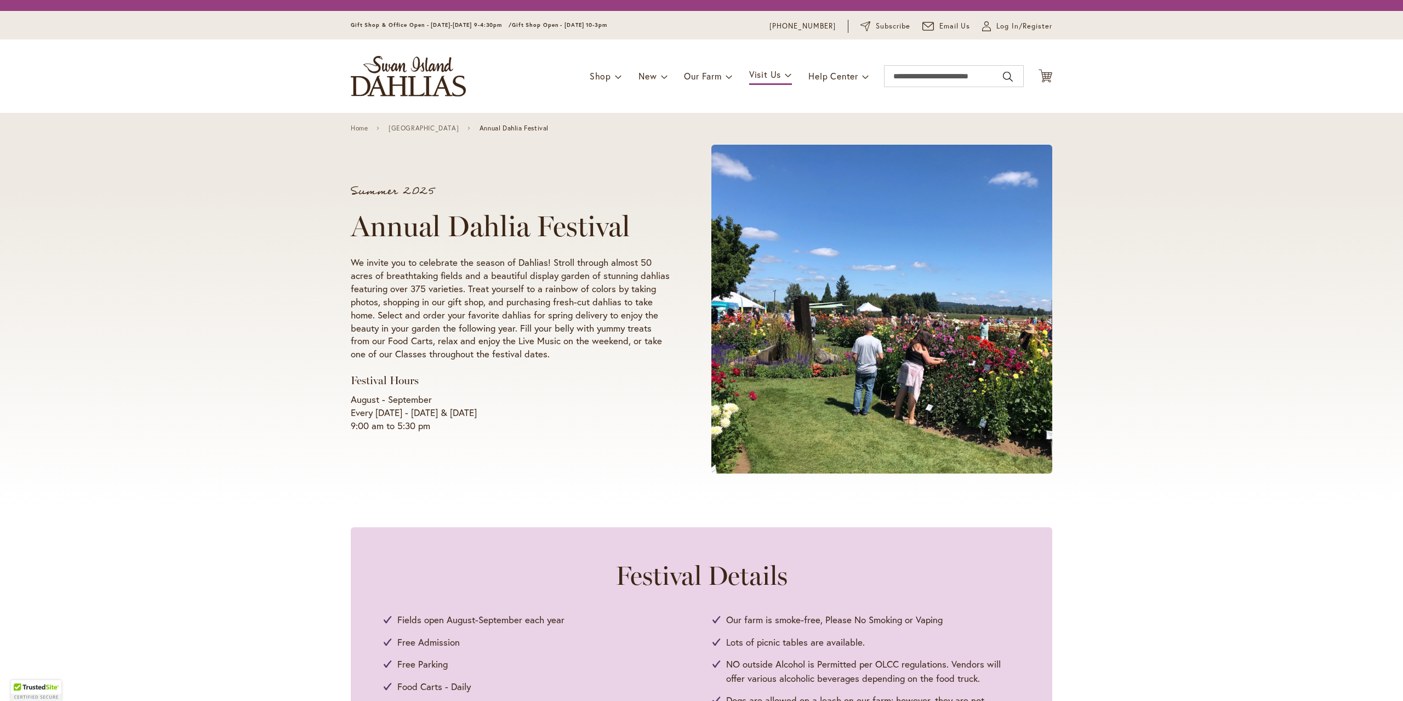  What do you see at coordinates (833, 76) in the screenshot?
I see `span: Help Center` at bounding box center [833, 76].